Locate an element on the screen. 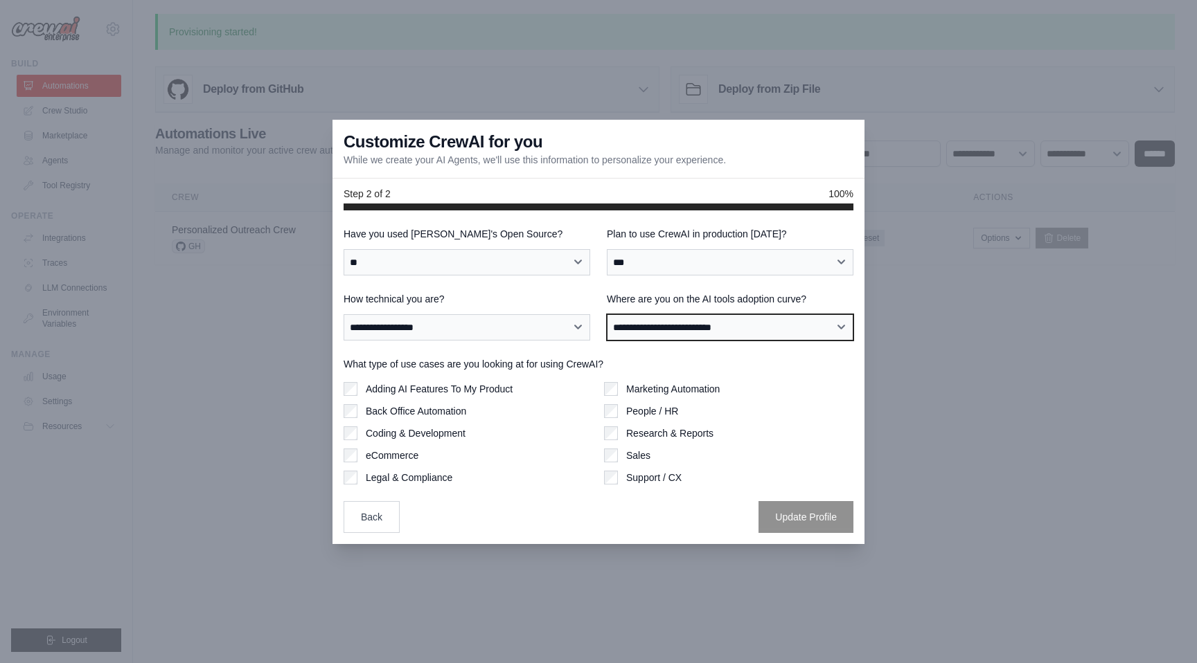 Image resolution: width=1197 pixels, height=663 pixels. span: 100% is located at coordinates (841, 194).